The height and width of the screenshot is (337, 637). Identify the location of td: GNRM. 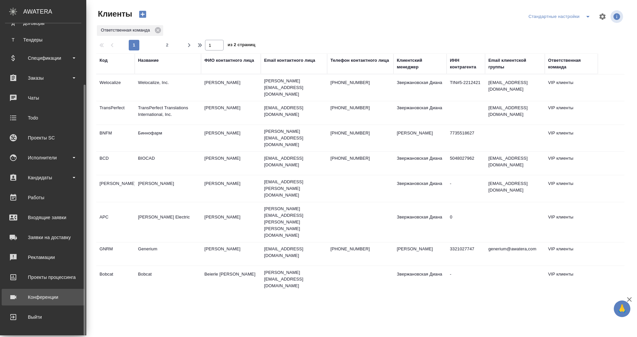
(116, 254).